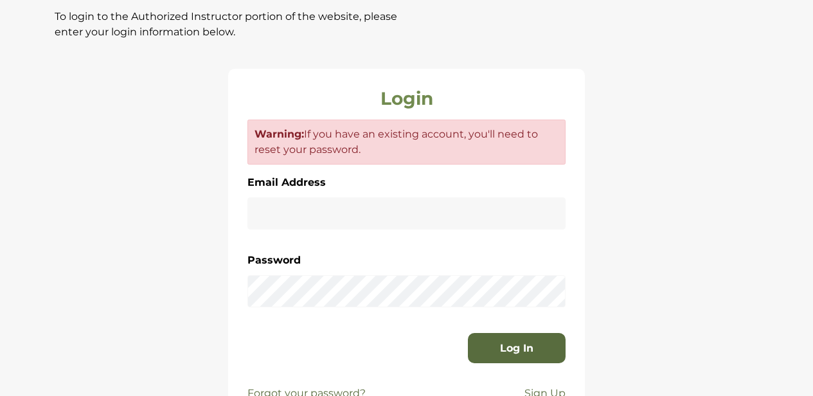 The width and height of the screenshot is (813, 396). I want to click on p: To login to the Authorized Instructor portion of the website, please enter your login information..., so click(228, 24).